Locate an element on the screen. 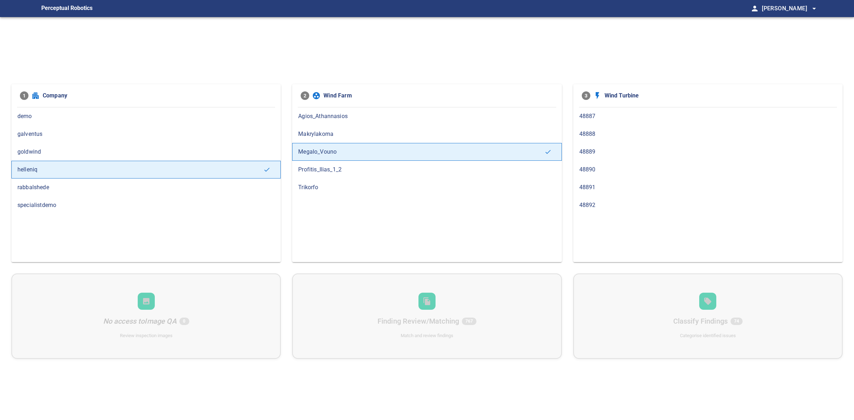 The height and width of the screenshot is (420, 854). span: galventus is located at coordinates (146, 134).